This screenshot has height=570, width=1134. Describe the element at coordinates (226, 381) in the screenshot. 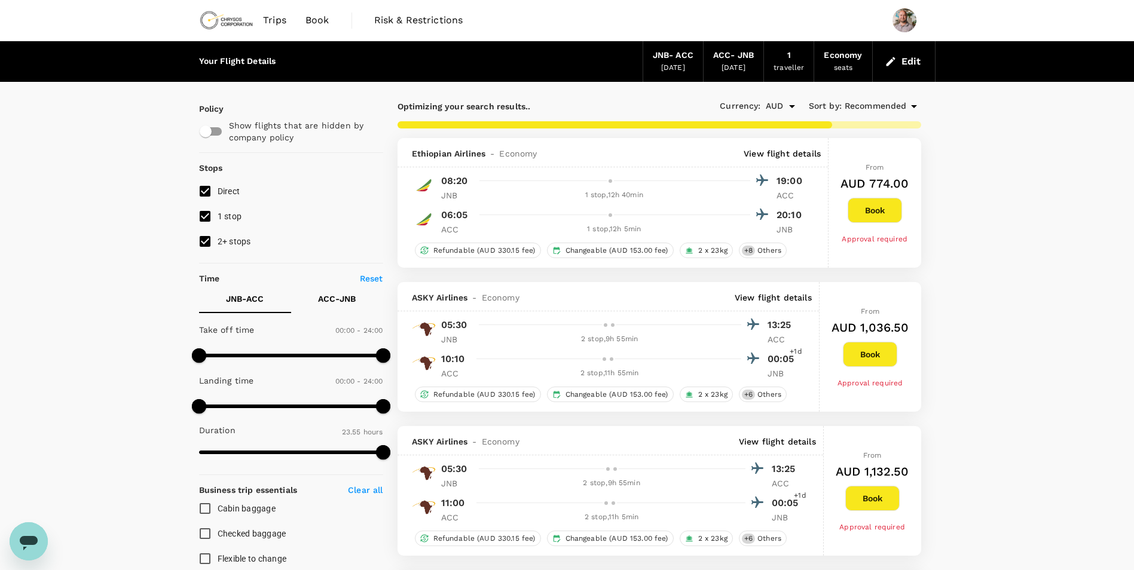

I see `p: Landing time` at that location.